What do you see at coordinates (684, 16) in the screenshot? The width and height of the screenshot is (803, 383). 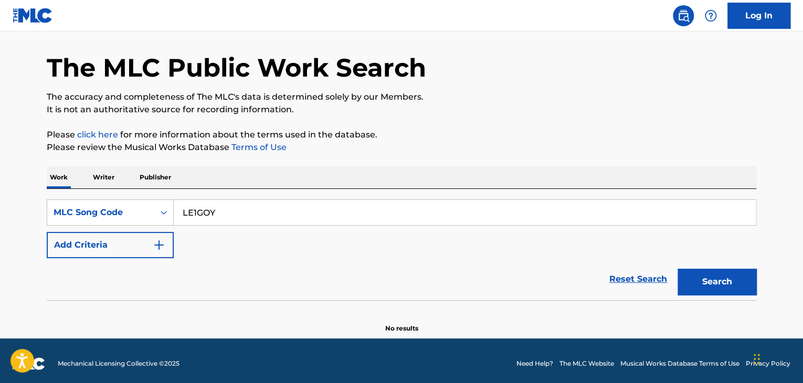 I see `a: Public Search` at bounding box center [684, 16].